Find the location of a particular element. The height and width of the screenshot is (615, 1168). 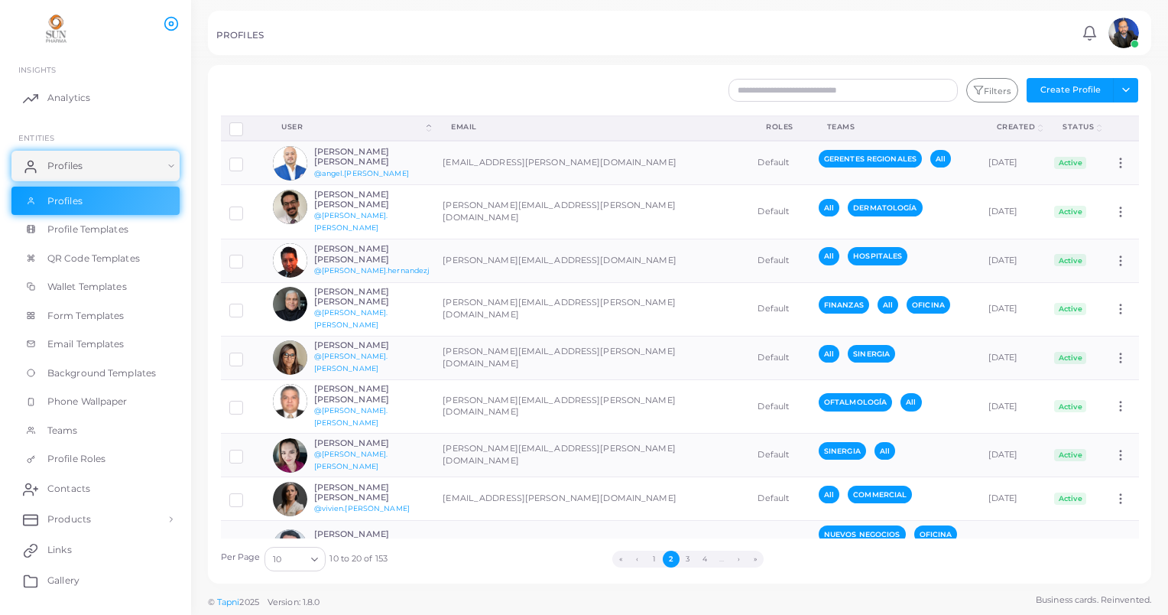

th: Row-selection is located at coordinates (243, 128).